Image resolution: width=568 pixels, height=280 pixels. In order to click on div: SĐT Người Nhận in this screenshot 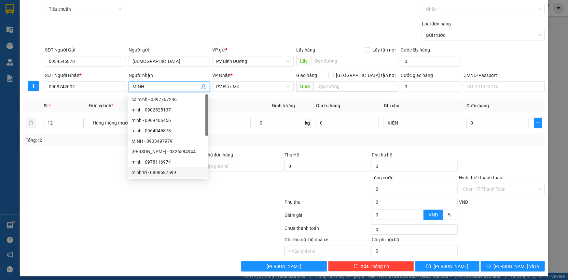, I will do `click(85, 75)`.